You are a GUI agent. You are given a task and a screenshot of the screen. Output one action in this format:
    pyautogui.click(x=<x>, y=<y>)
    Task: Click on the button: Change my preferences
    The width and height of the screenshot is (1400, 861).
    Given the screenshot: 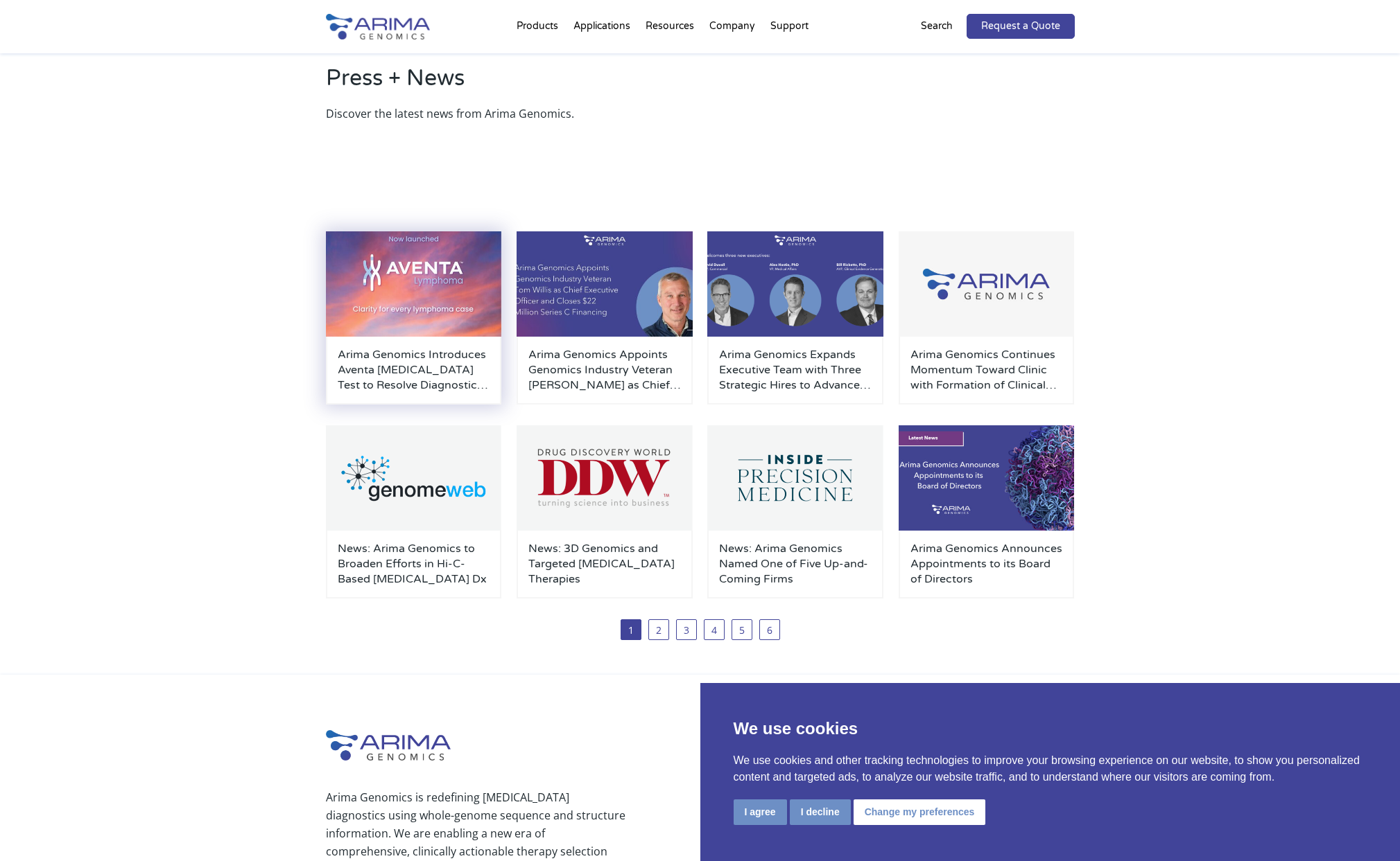 What is the action you would take?
    pyautogui.click(x=920, y=812)
    